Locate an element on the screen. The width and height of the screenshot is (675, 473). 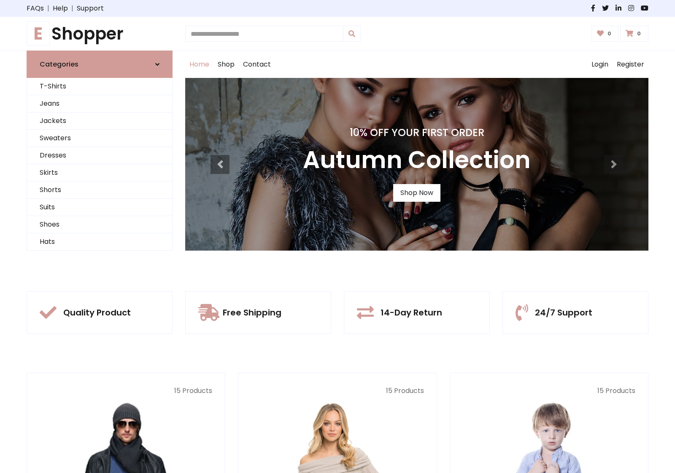
a: Shoes is located at coordinates (100, 225).